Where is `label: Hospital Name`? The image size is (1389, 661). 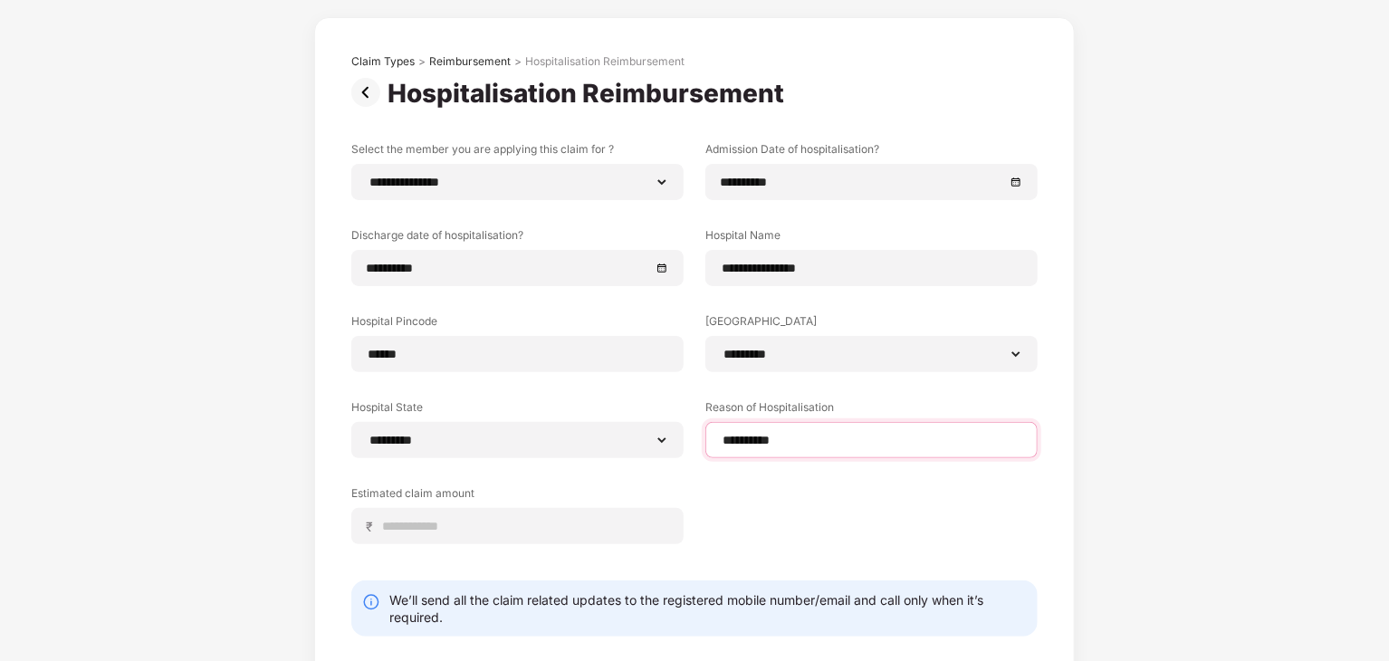
label: Hospital Name is located at coordinates (871, 238).